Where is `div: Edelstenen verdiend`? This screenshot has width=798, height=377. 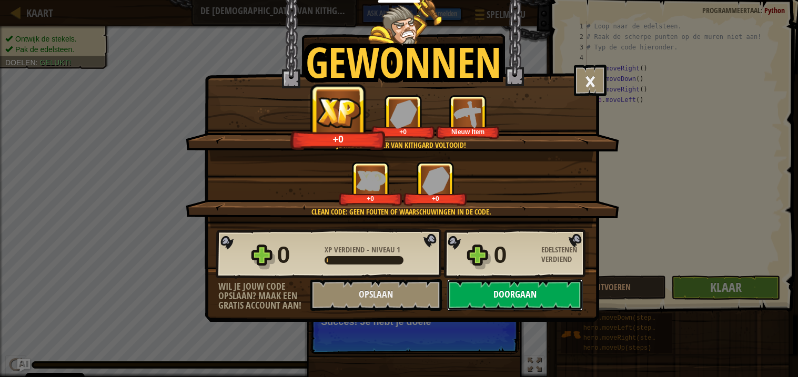 div: Edelstenen verdiend is located at coordinates (565, 255).